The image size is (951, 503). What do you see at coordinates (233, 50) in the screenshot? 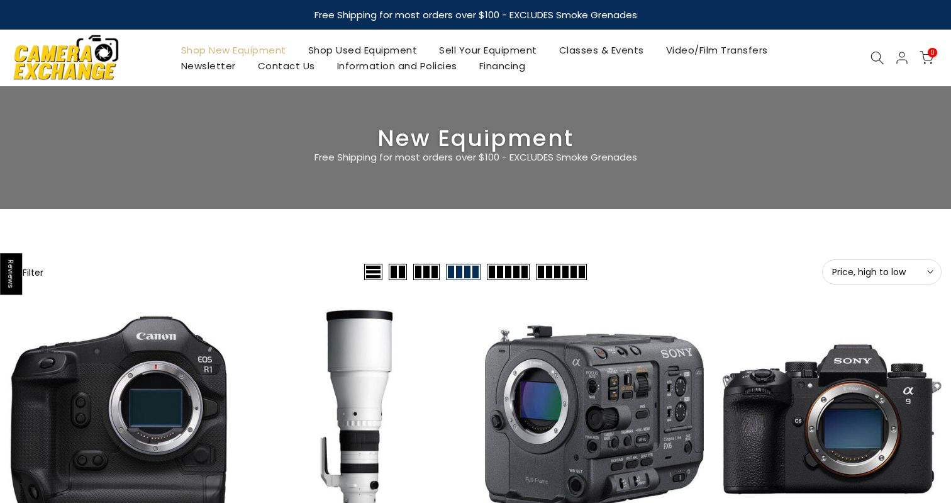
I see `a: Shop New Equipment` at bounding box center [233, 50].